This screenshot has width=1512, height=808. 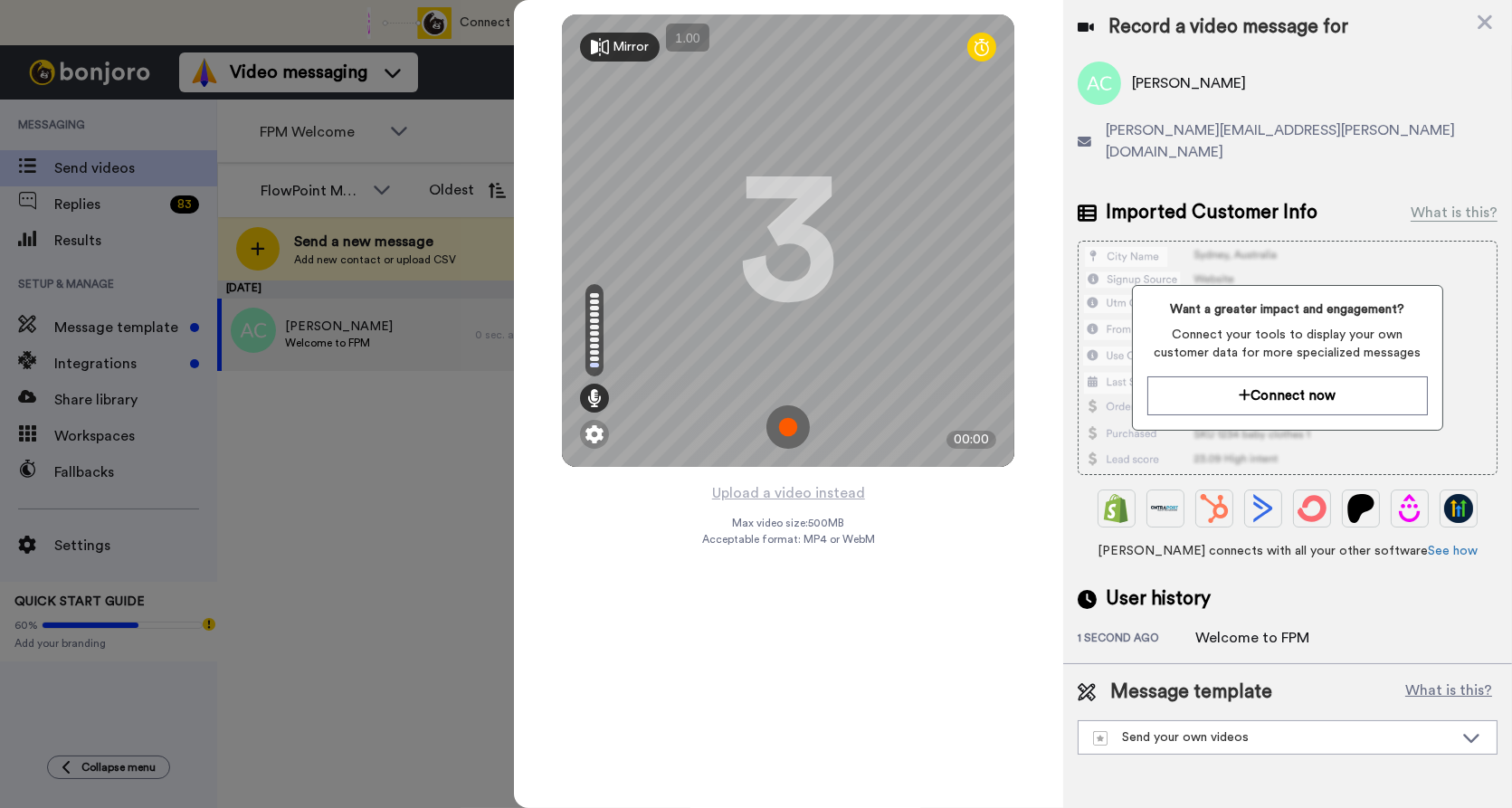 What do you see at coordinates (1409, 509) in the screenshot?
I see `img: Drip` at bounding box center [1409, 509].